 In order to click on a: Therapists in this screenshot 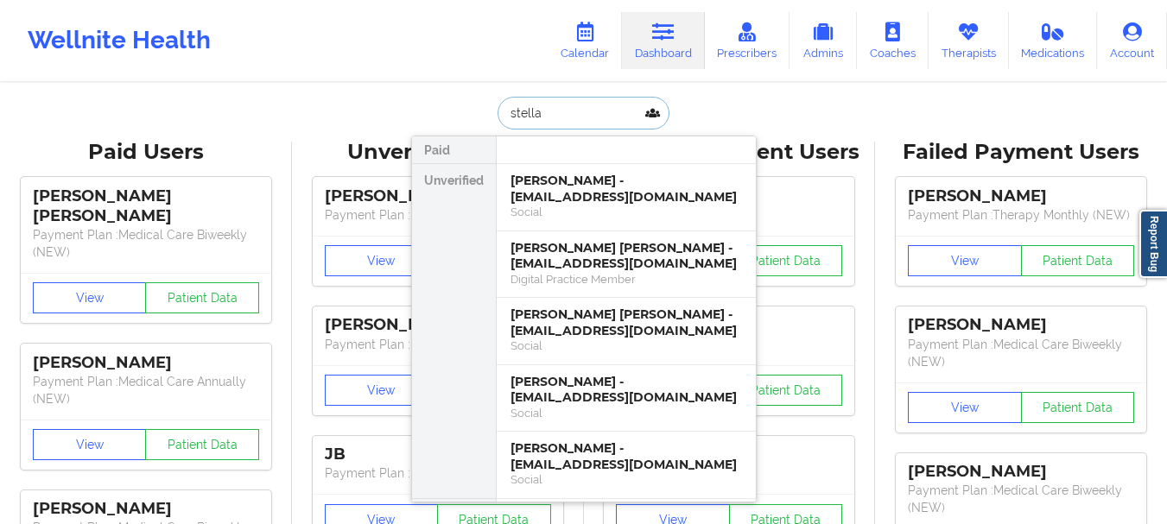, I will do `click(968, 41)`.